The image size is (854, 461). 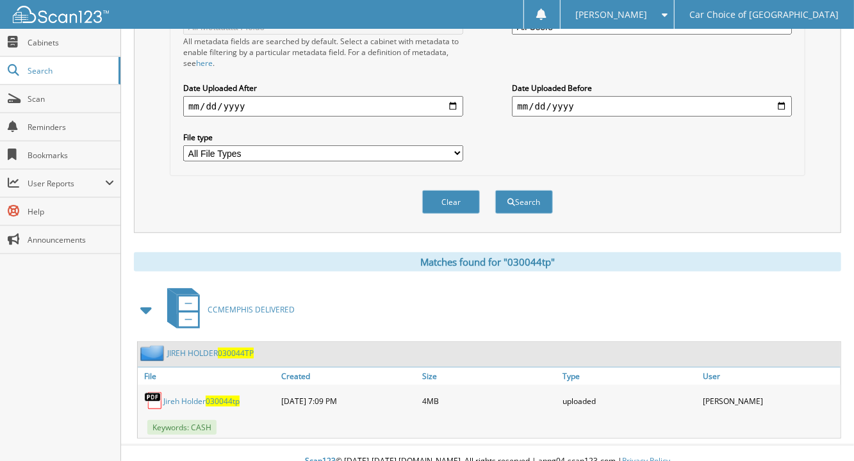 I want to click on a: File, so click(x=208, y=376).